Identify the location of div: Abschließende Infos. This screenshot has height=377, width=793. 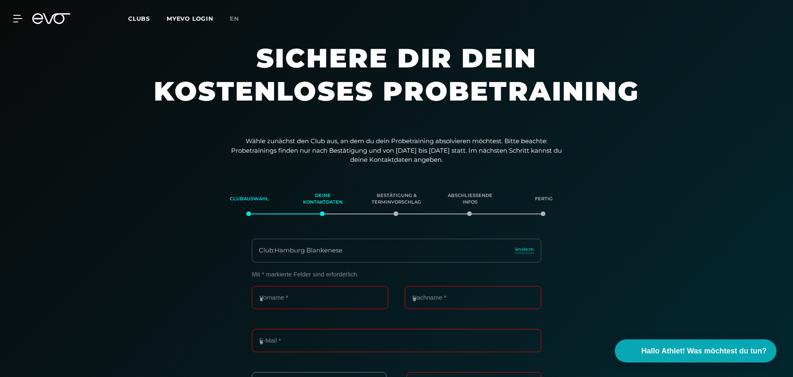
(470, 199).